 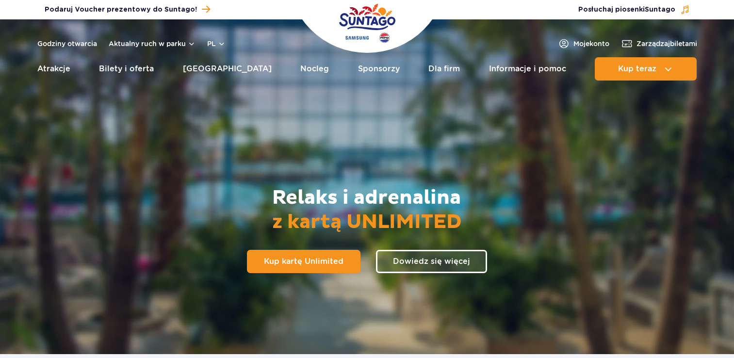 What do you see at coordinates (634, 10) in the screenshot?
I see `button: Posłuchaj piosenkiSuntago` at bounding box center [634, 10].